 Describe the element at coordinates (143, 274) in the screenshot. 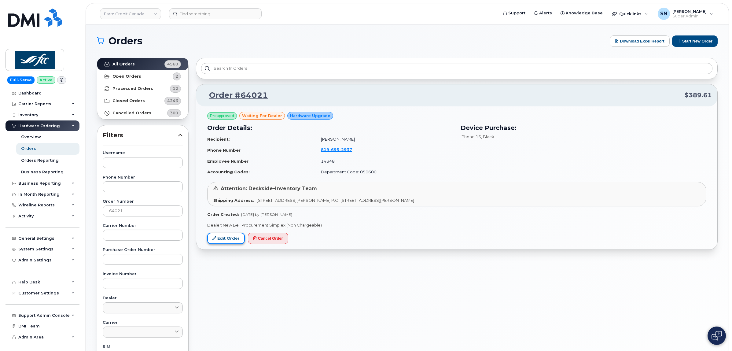

I see `label: Invoice Number` at that location.